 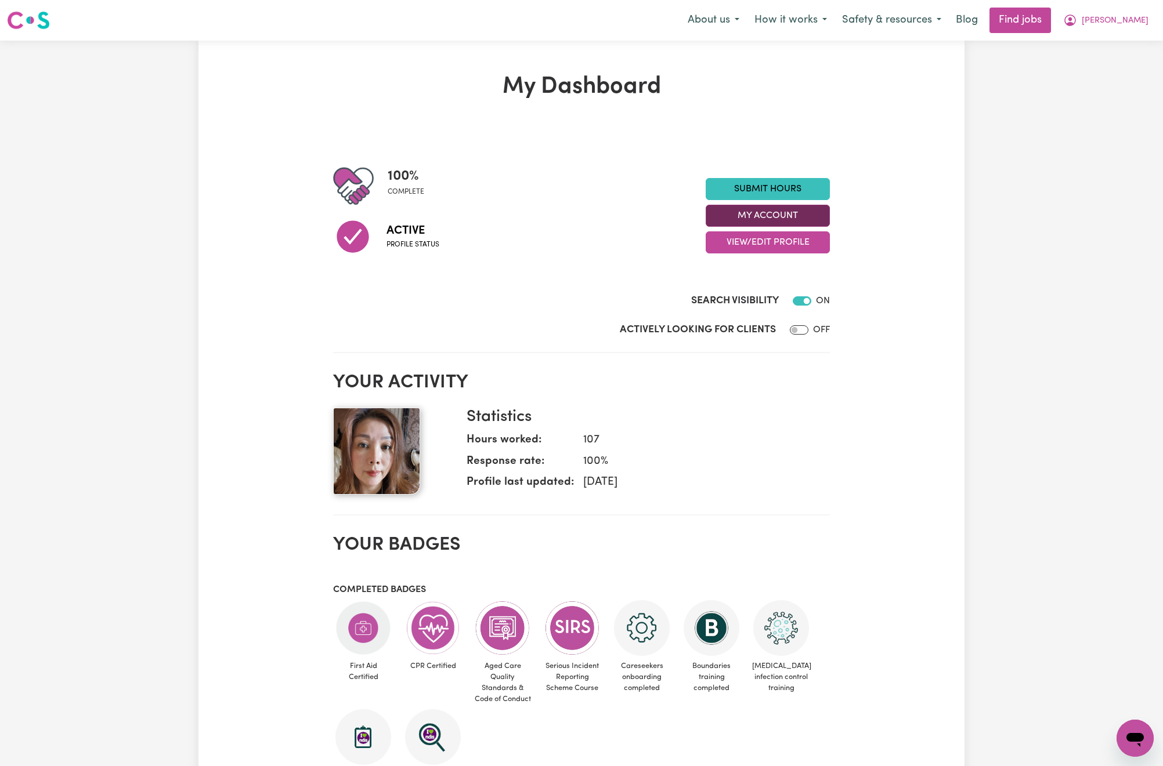 What do you see at coordinates (363, 628) in the screenshot?
I see `img: Care and support worker has completed First Aid Certification` at bounding box center [363, 628].